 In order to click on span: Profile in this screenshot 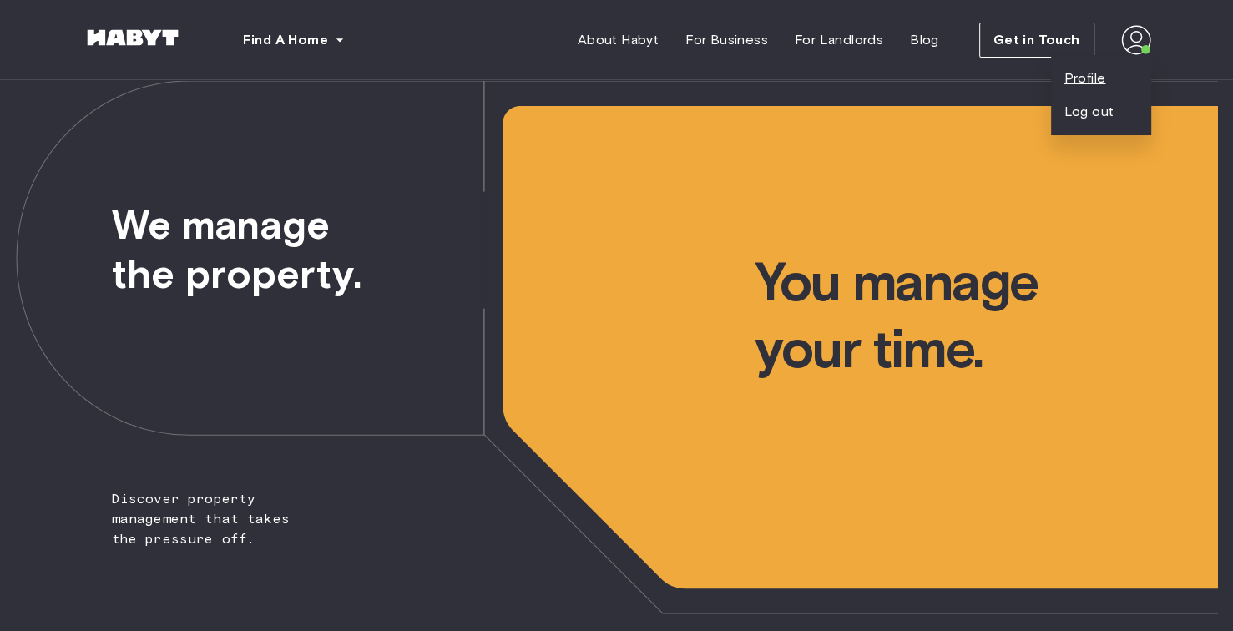, I will do `click(1085, 78)`.